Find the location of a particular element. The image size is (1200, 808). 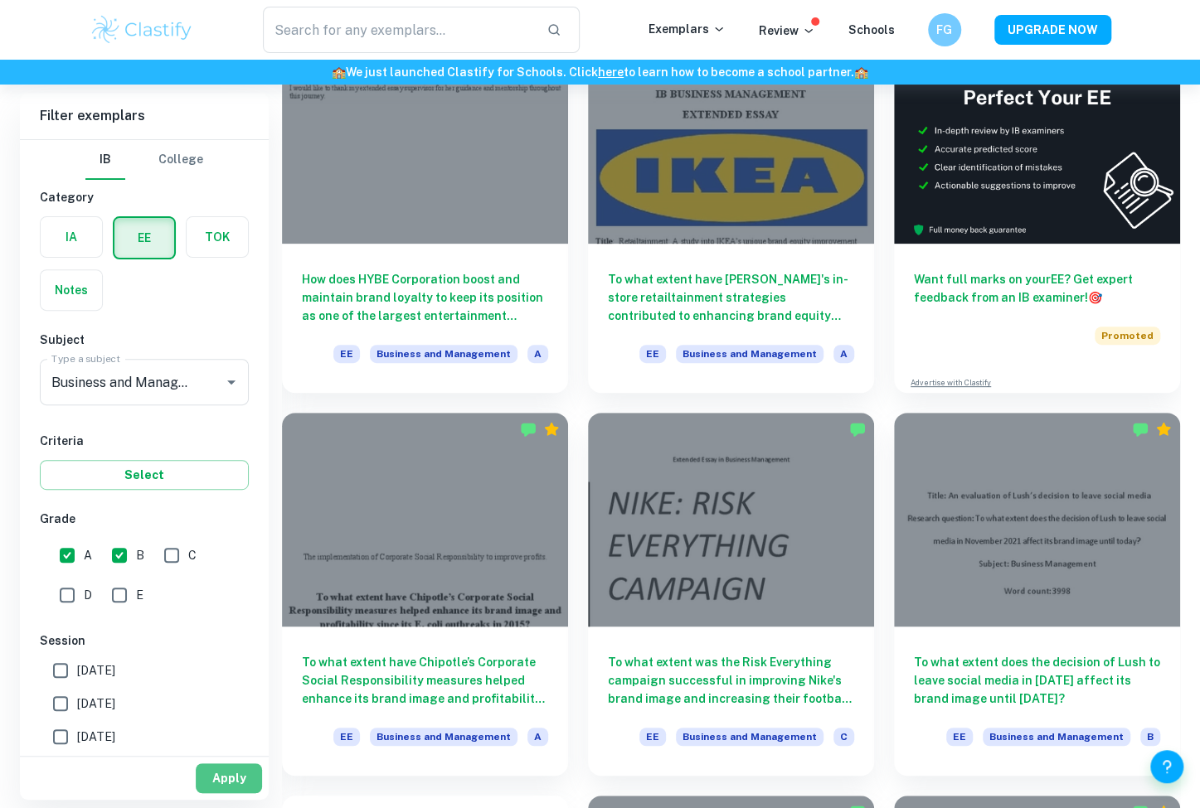

button: TOK is located at coordinates (217, 237).